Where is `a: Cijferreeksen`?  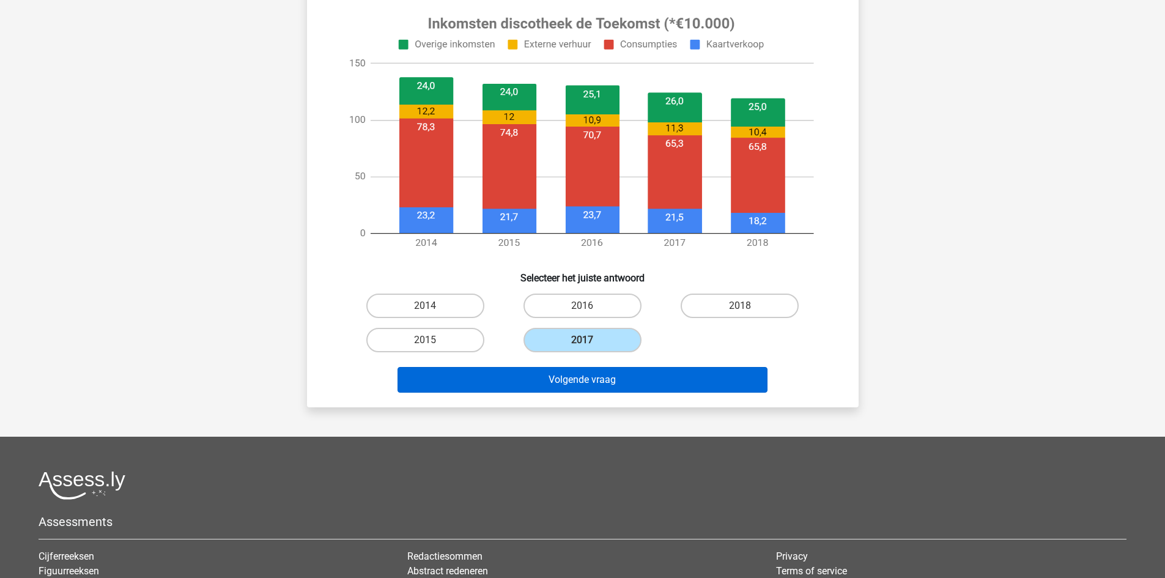 a: Cijferreeksen is located at coordinates (66, 556).